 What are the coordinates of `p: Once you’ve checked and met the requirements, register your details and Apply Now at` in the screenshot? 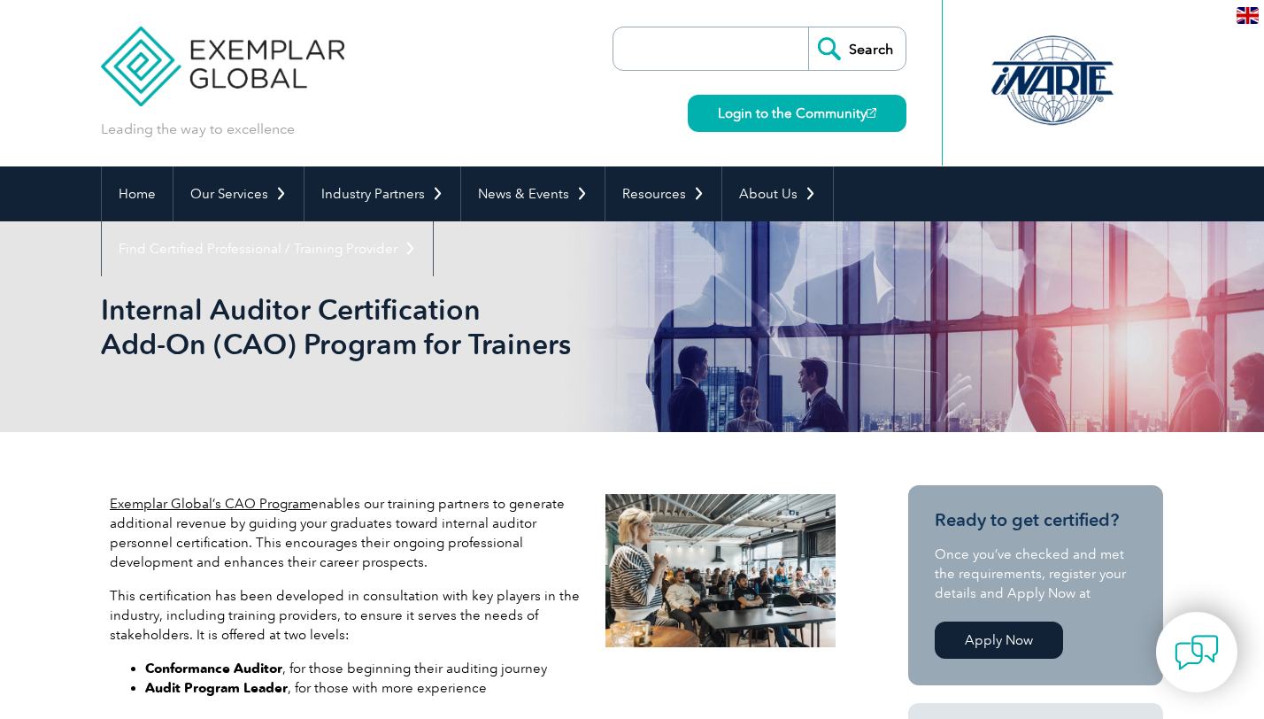 It's located at (1035, 573).